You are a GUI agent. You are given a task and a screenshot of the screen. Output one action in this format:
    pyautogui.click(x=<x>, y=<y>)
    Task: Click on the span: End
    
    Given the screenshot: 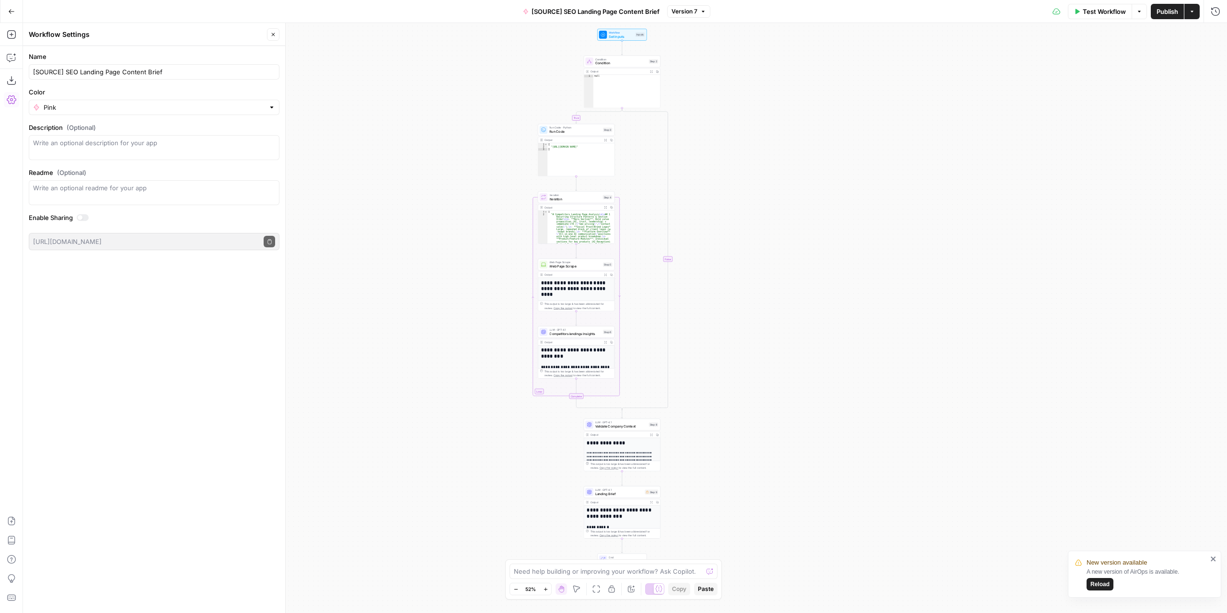 What is the action you would take?
    pyautogui.click(x=625, y=557)
    